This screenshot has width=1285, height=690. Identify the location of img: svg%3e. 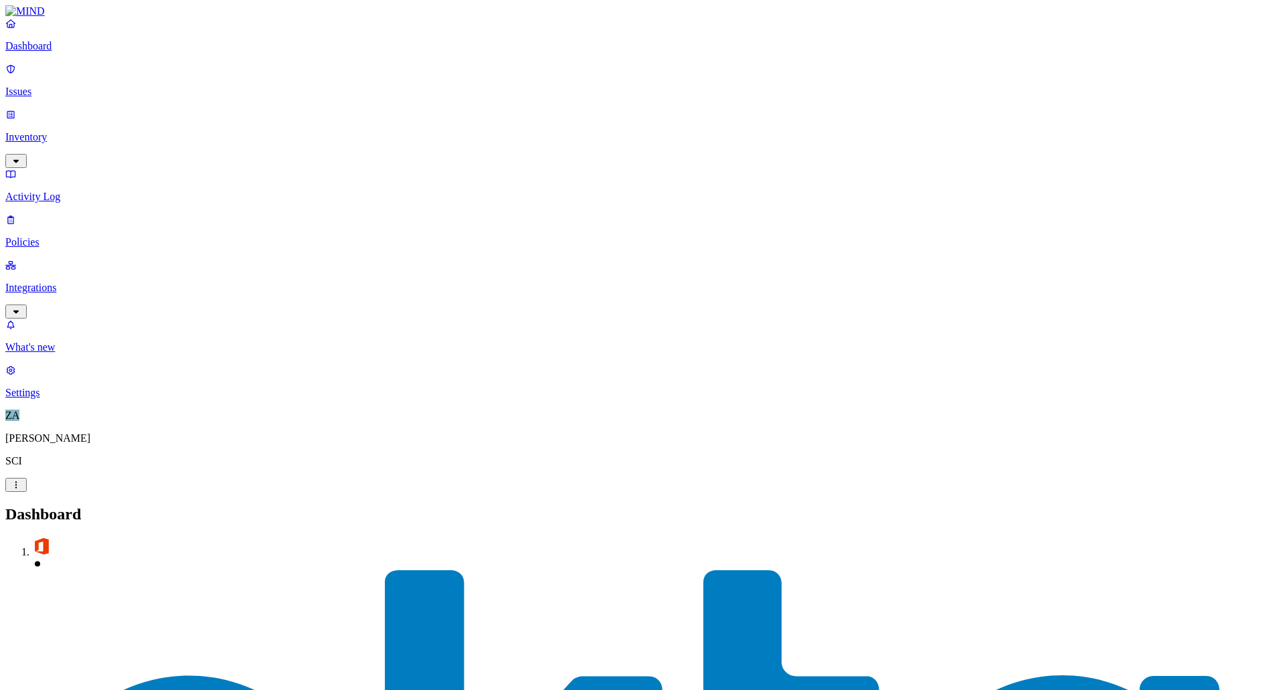
(41, 546).